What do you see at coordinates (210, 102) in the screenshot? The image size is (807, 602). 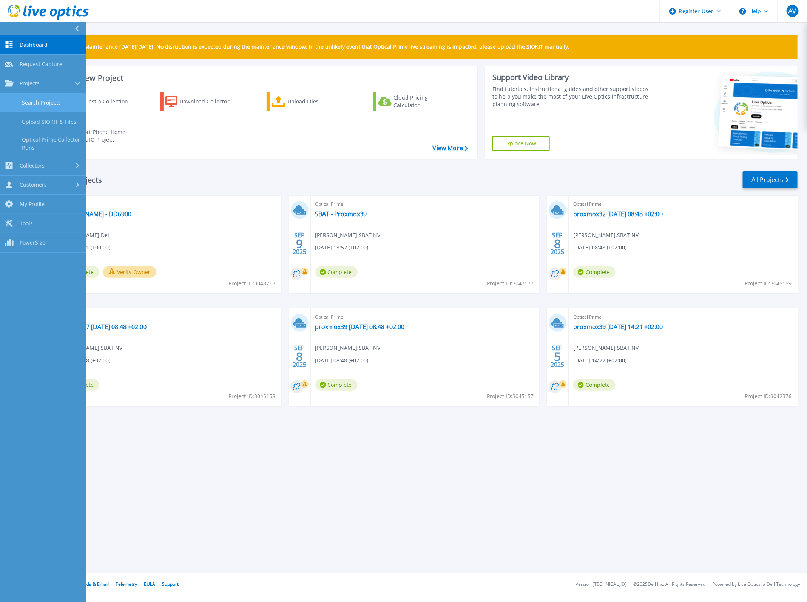 I see `div: Download Collector` at bounding box center [210, 102].